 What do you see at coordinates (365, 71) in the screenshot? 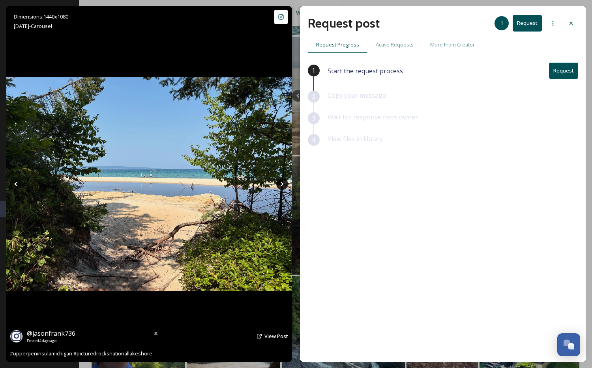
I see `span: Start the request process` at bounding box center [365, 71].